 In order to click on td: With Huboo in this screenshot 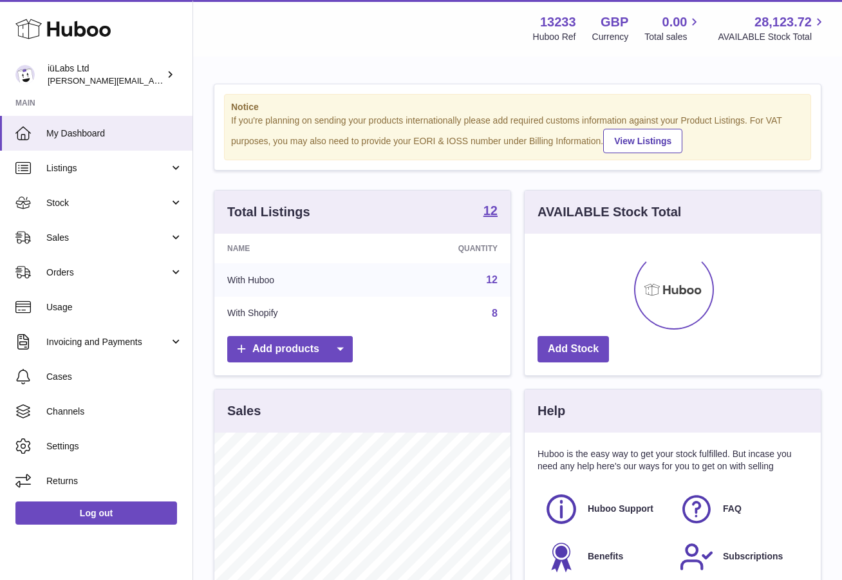, I will do `click(294, 280)`.